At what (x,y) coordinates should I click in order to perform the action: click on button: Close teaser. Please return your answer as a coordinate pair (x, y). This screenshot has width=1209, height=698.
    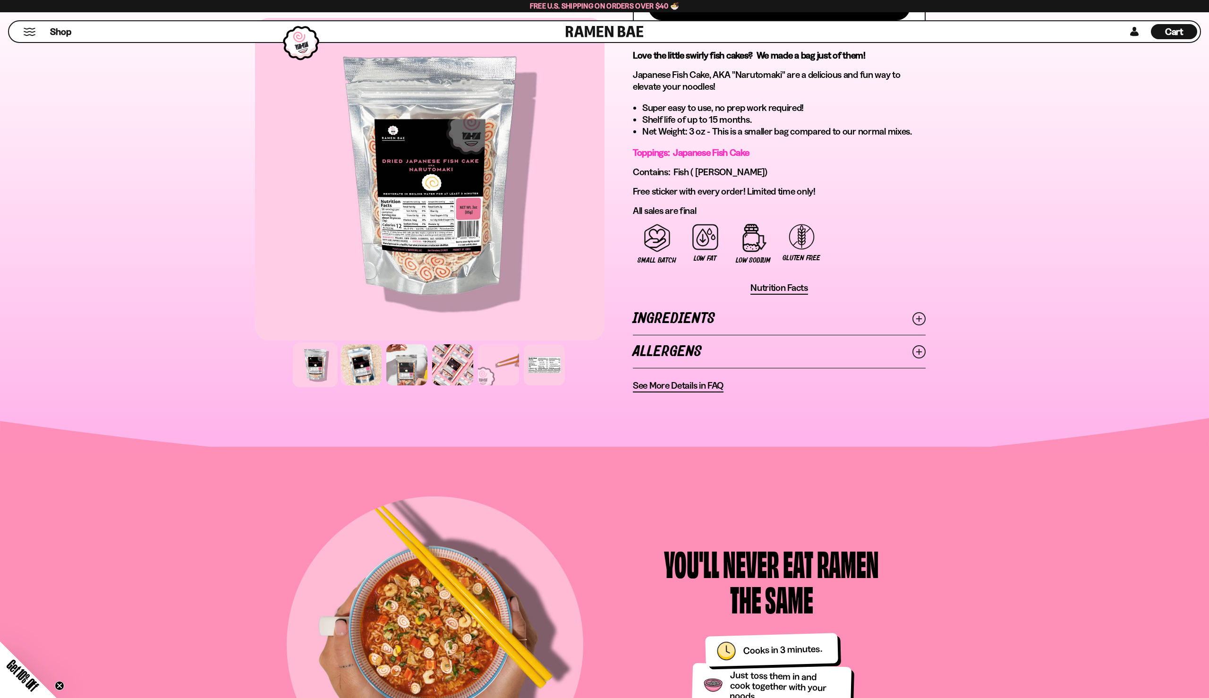
    Looking at the image, I should click on (60, 686).